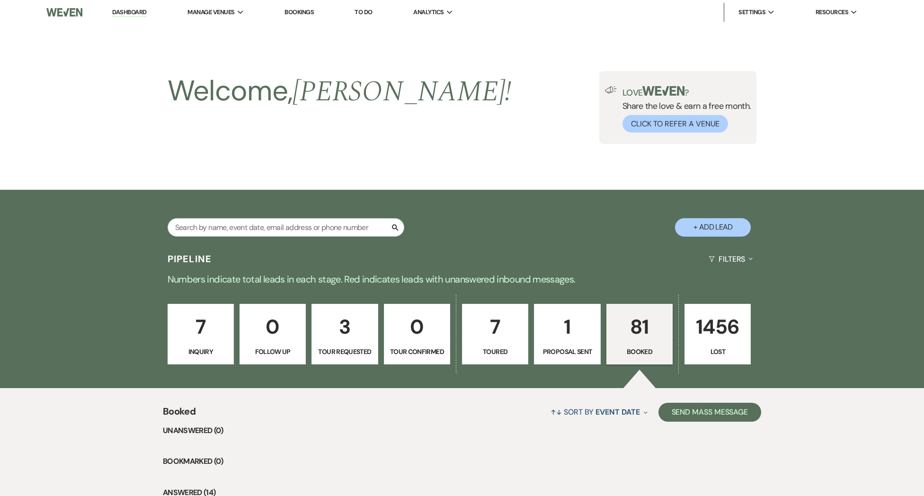  Describe the element at coordinates (273, 334) in the screenshot. I see `a: 0Follow Up` at that location.